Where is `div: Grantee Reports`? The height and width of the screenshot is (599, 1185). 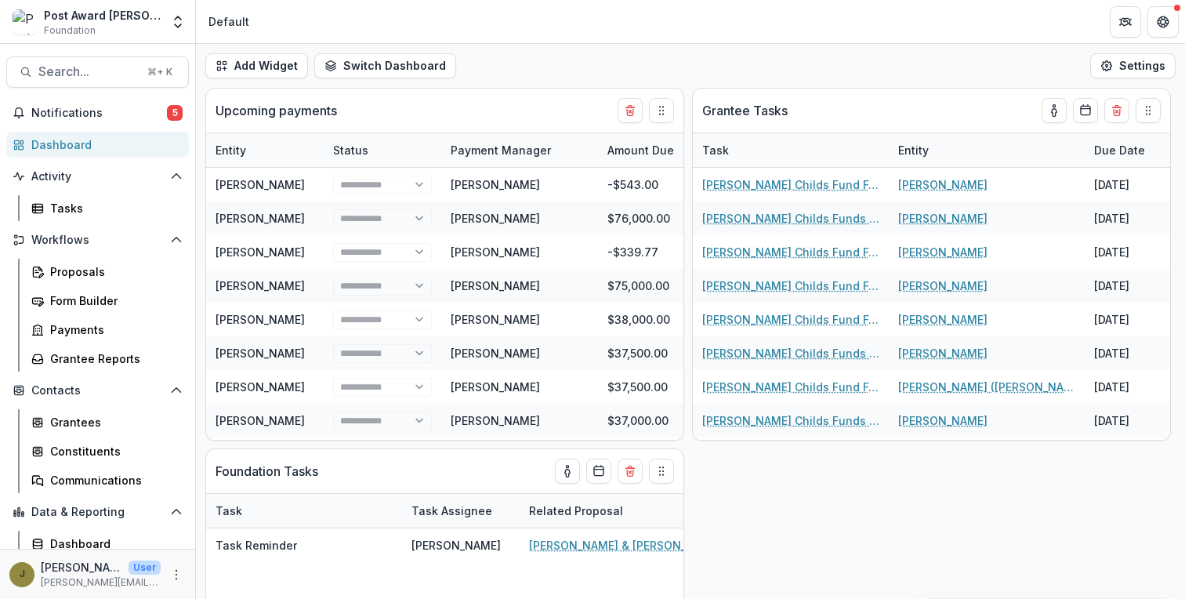 div: Grantee Reports is located at coordinates (113, 358).